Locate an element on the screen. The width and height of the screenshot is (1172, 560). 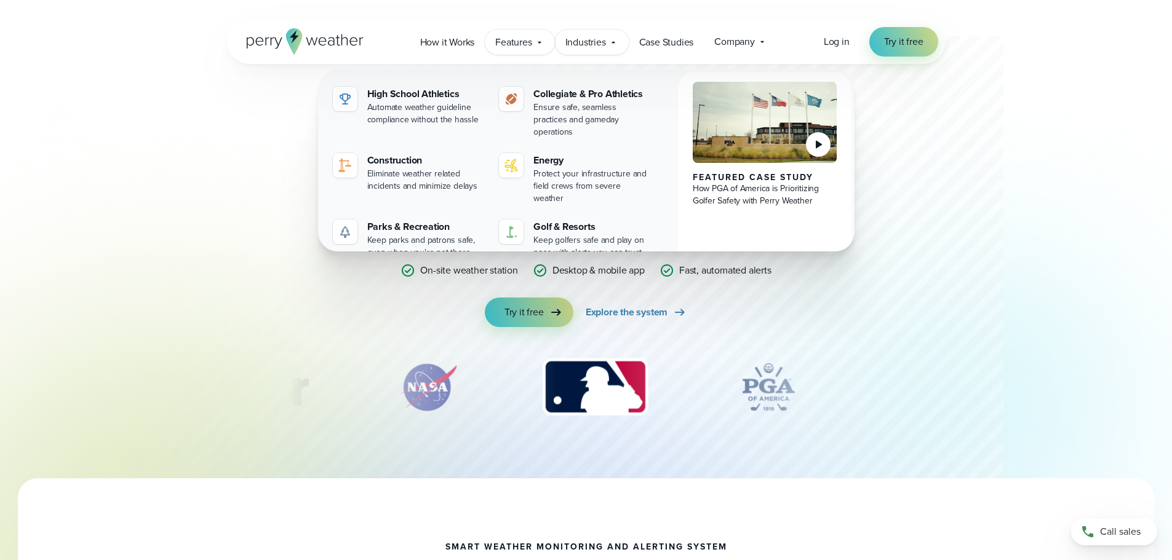
div: 4 of 12 is located at coordinates (768, 387).